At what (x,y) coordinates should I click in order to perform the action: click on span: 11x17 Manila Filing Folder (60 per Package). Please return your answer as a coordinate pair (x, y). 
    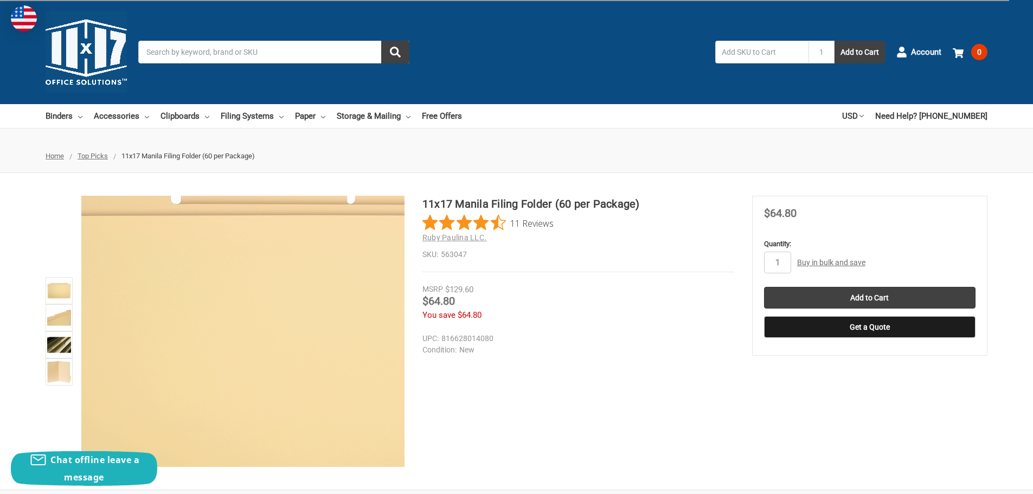
    Looking at the image, I should click on (188, 156).